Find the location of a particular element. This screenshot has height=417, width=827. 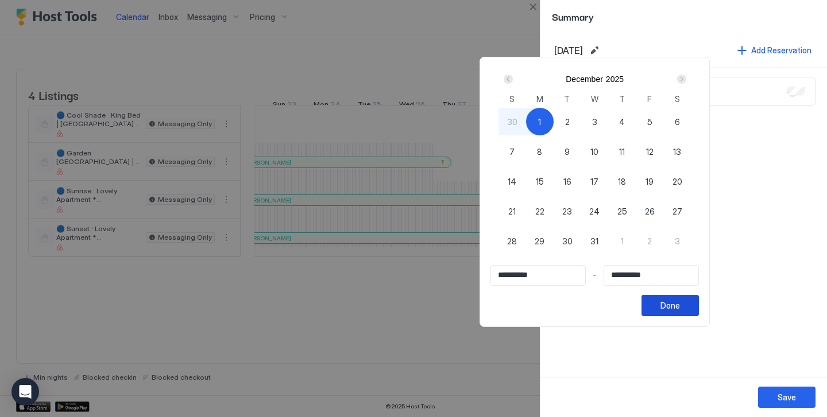

button: 12 is located at coordinates (649, 152).